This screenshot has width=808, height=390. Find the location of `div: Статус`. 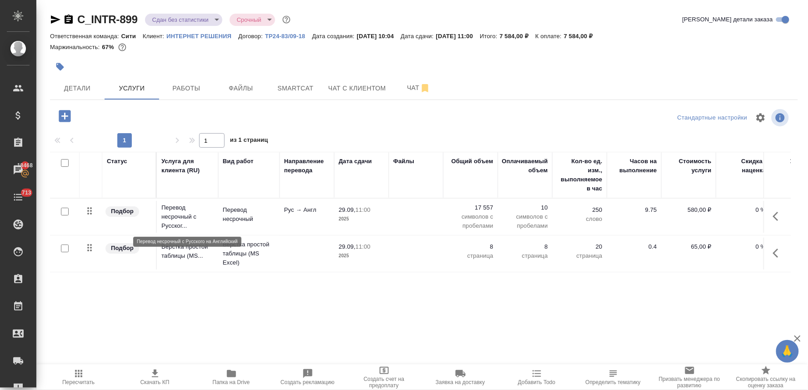

div: Статус is located at coordinates (117, 161).